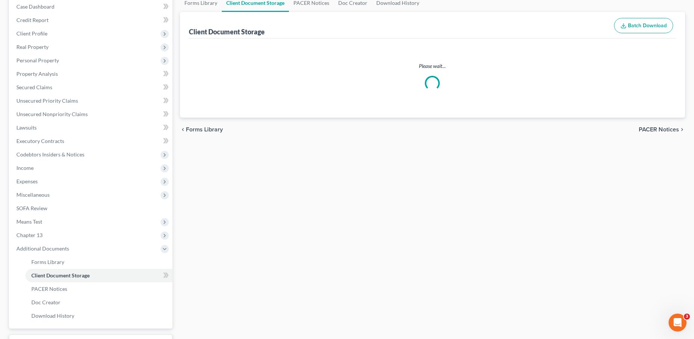 The height and width of the screenshot is (339, 694). Describe the element at coordinates (27, 181) in the screenshot. I see `span: Expenses` at that location.